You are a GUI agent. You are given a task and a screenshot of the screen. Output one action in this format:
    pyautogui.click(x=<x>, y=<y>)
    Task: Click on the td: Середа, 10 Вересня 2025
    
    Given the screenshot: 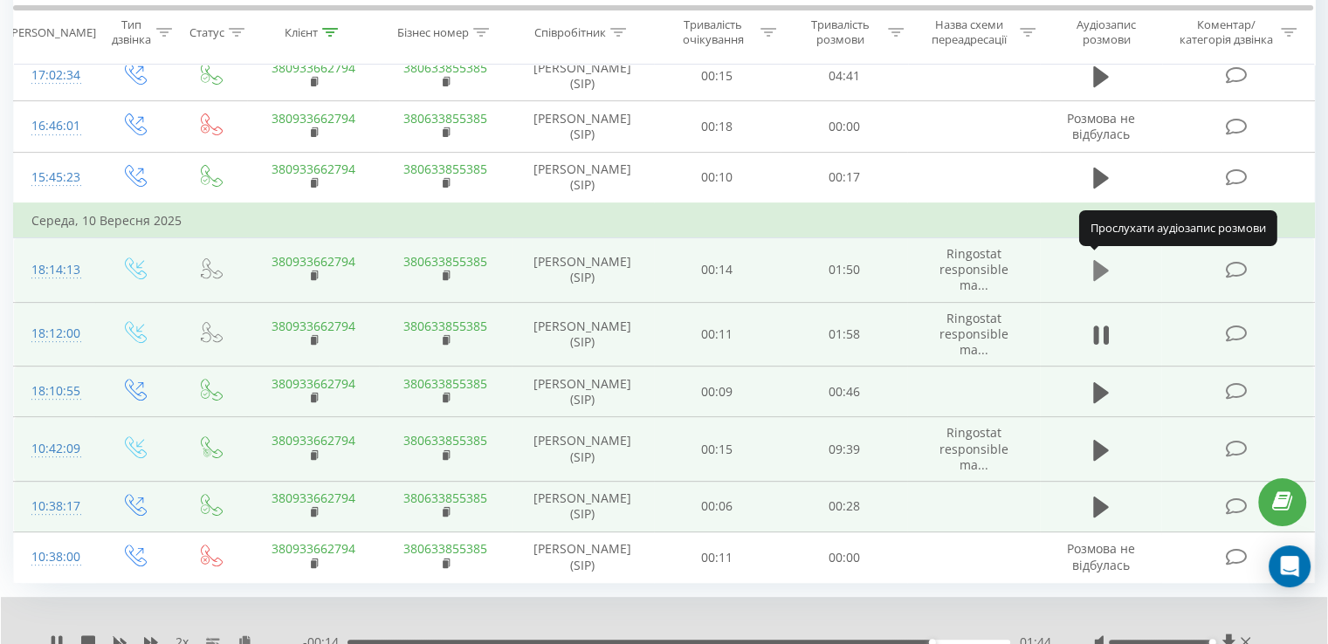 What is the action you would take?
    pyautogui.click(x=664, y=221)
    